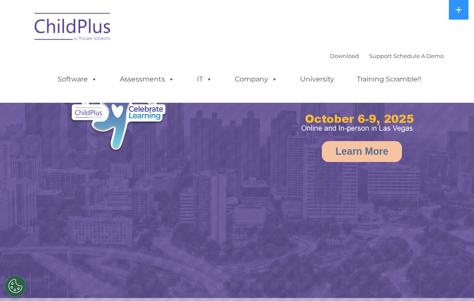 The image size is (474, 301). Describe the element at coordinates (419, 56) in the screenshot. I see `a: Schedule A Demo` at that location.